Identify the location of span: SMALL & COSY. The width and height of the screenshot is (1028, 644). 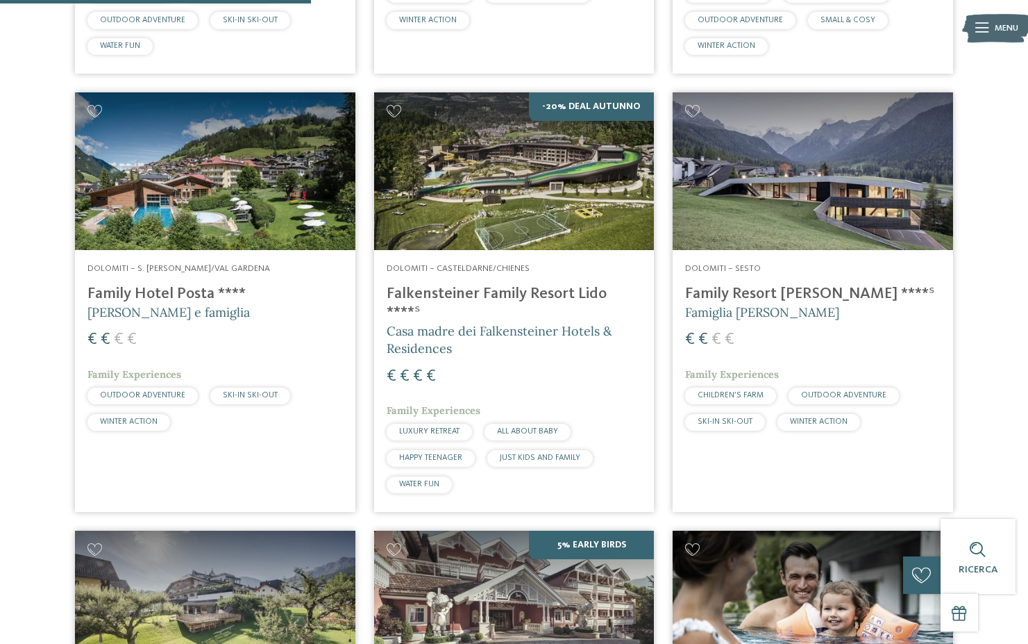
(848, 20).